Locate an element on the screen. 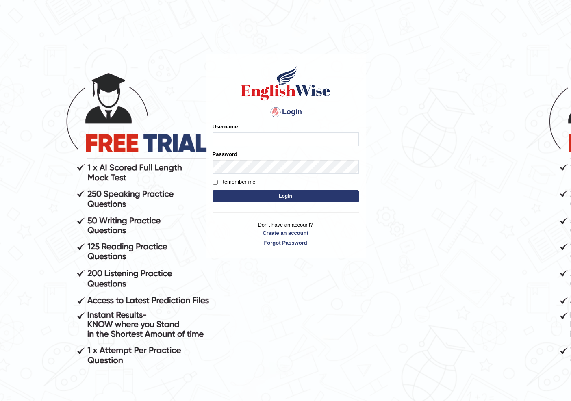 Image resolution: width=571 pixels, height=401 pixels. a: Forgot Password is located at coordinates (286, 243).